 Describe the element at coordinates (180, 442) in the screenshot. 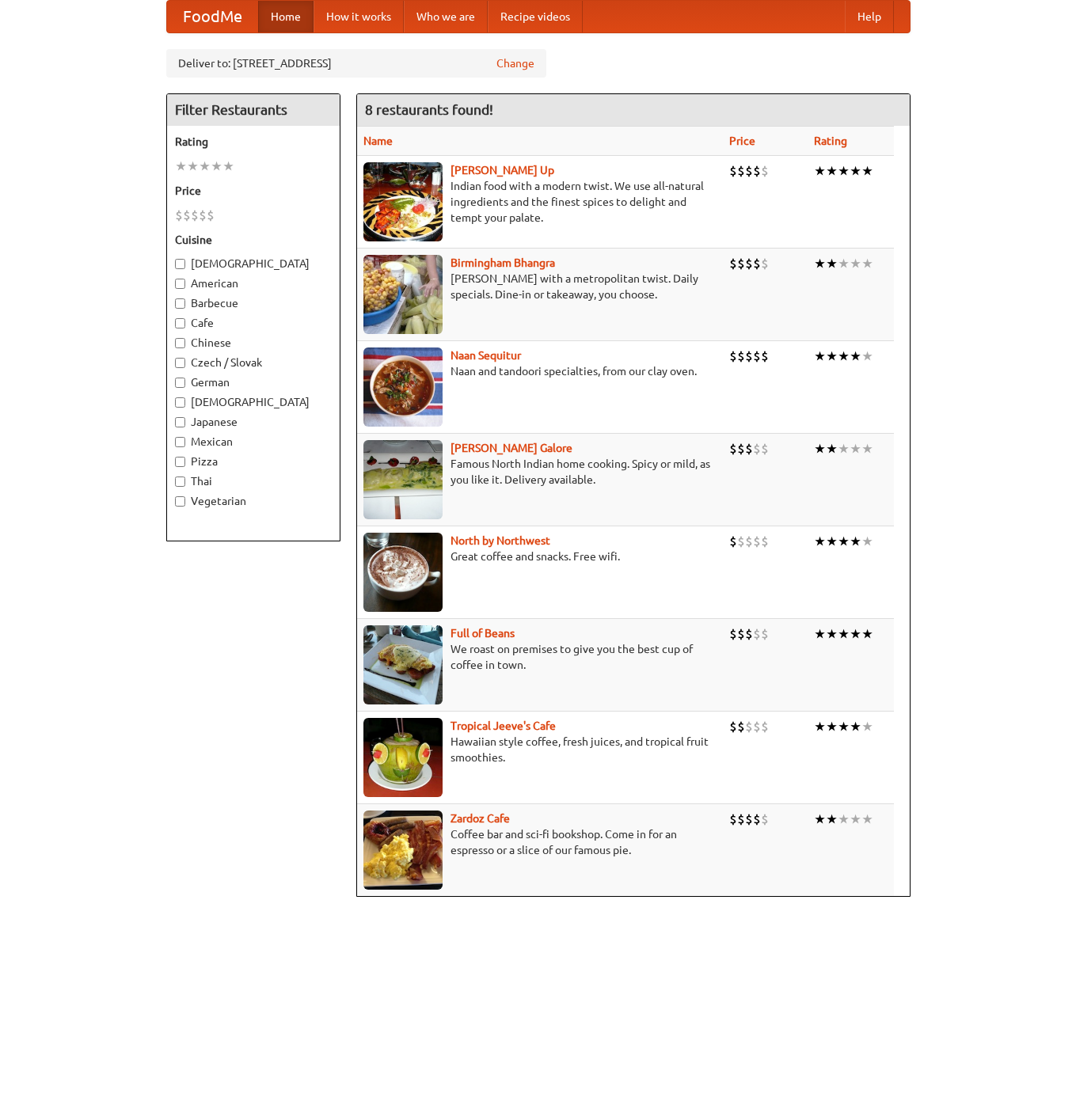

I see `input: Mexican` at that location.